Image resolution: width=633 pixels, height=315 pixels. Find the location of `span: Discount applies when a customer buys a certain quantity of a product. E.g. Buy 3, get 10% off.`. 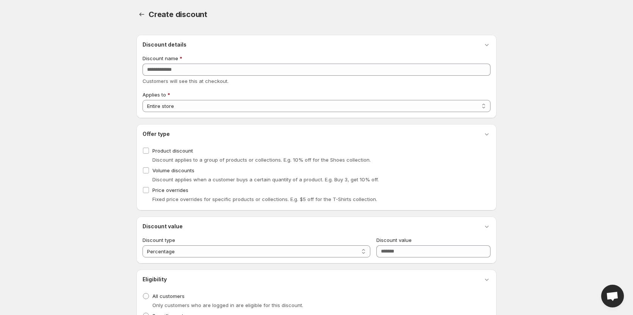

span: Discount applies when a customer buys a certain quantity of a product. E.g. Buy 3, get 10% off. is located at coordinates (265, 180).